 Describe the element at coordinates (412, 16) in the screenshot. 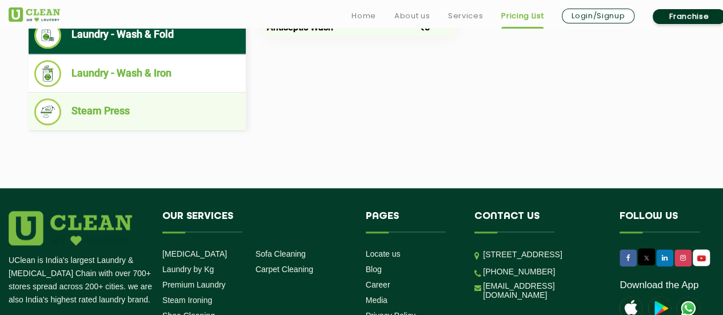

I see `a: About us` at that location.